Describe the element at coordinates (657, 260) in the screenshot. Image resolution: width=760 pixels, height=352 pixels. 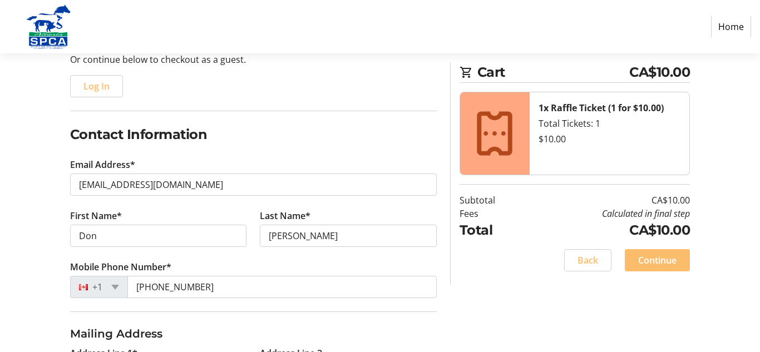
I see `span: Continue` at that location.